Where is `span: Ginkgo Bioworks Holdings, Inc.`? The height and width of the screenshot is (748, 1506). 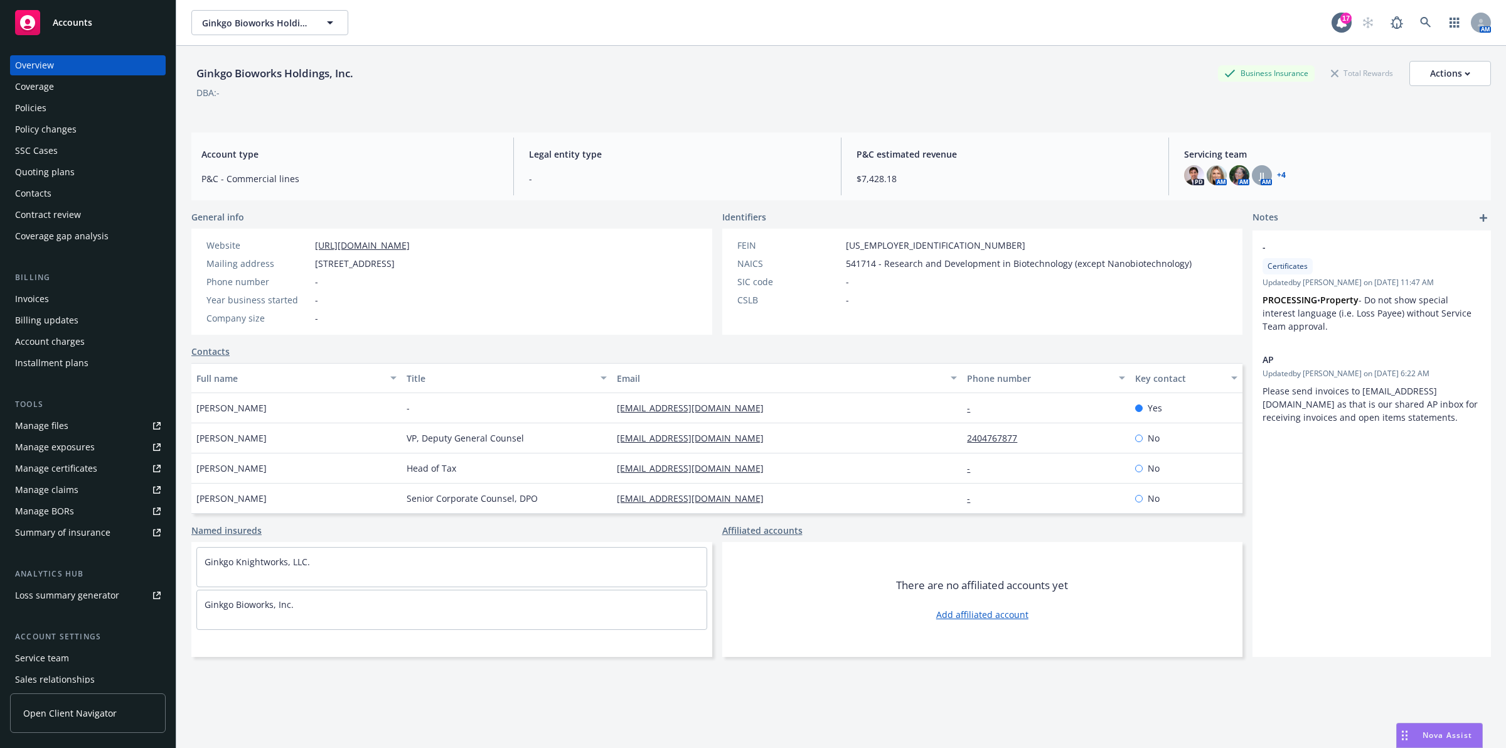
span: Ginkgo Bioworks Holdings, Inc. is located at coordinates (256, 23).